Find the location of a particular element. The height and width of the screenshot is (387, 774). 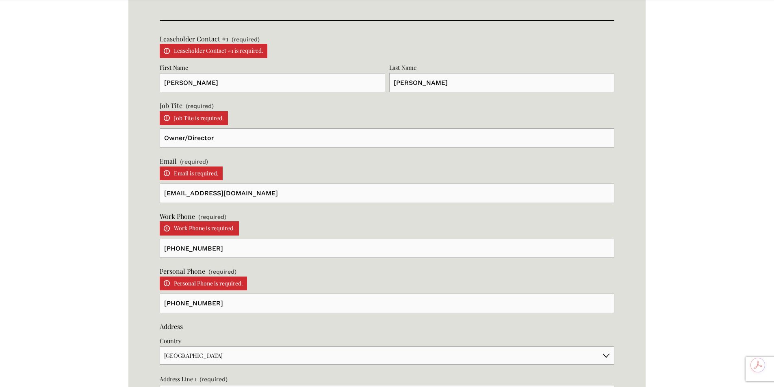

div: First Name is located at coordinates (272, 68).